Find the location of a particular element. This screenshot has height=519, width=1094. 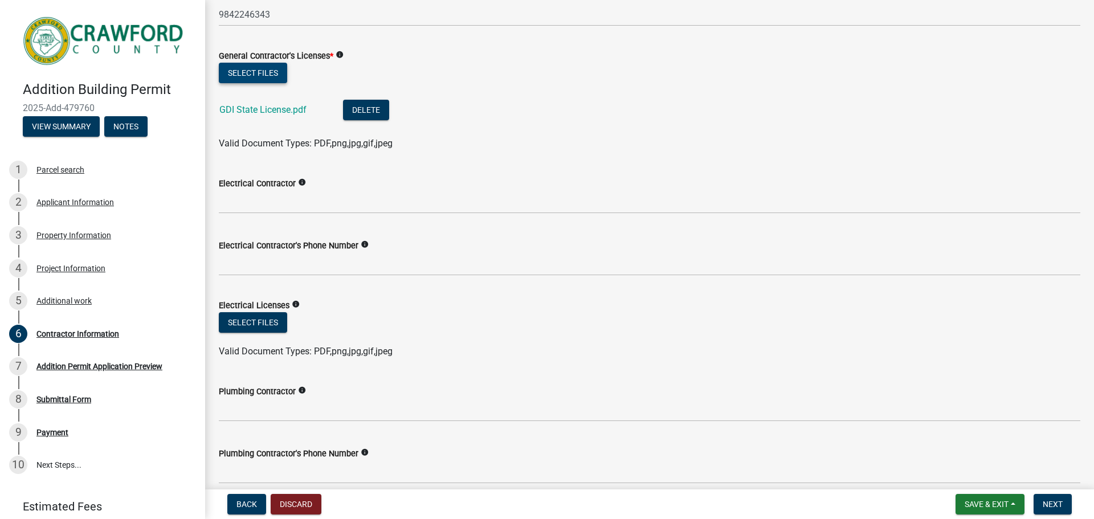

div: 3 is located at coordinates (18, 235).